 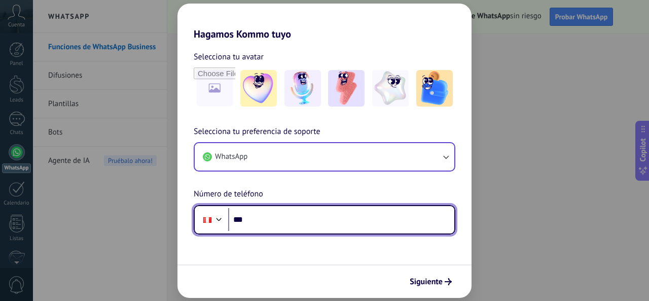 I want to click on span: Selecciona tu preferencia de soporte, so click(x=257, y=132).